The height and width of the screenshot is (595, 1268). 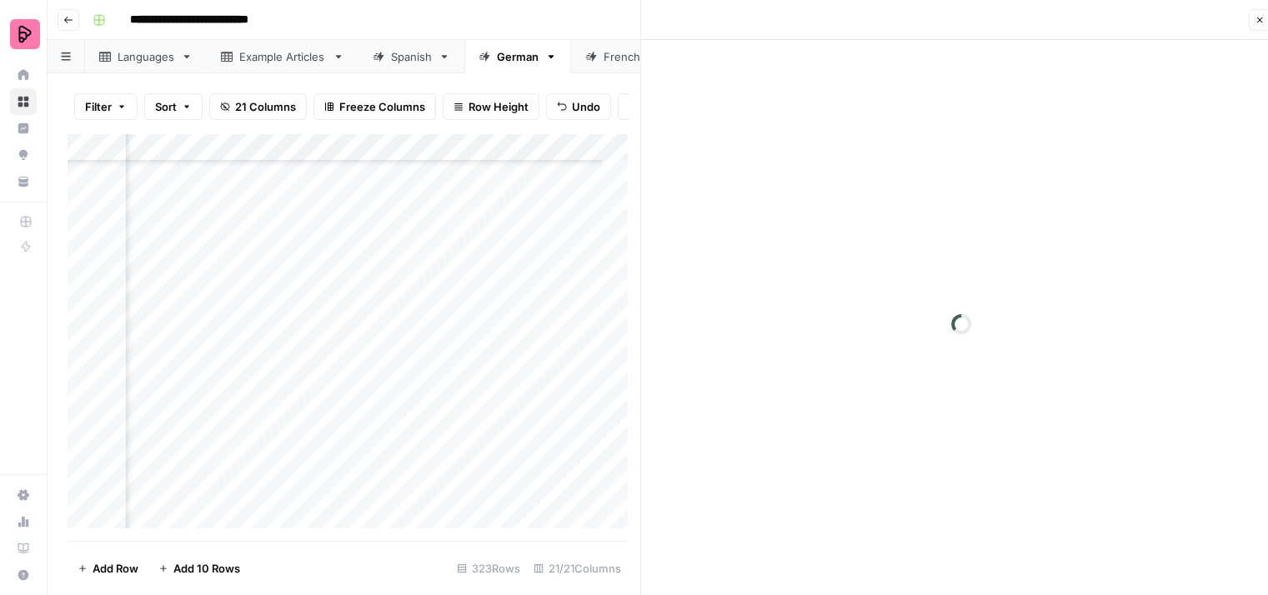 I want to click on button: Filter, so click(x=106, y=107).